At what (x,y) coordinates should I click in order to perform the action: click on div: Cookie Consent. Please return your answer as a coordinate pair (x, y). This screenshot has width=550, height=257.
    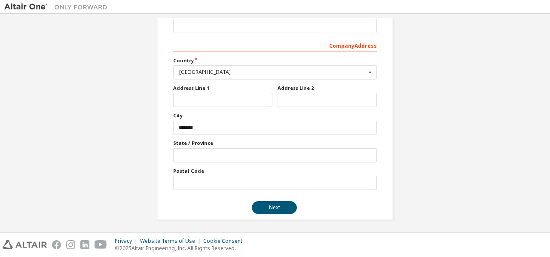
    Looking at the image, I should click on (225, 241).